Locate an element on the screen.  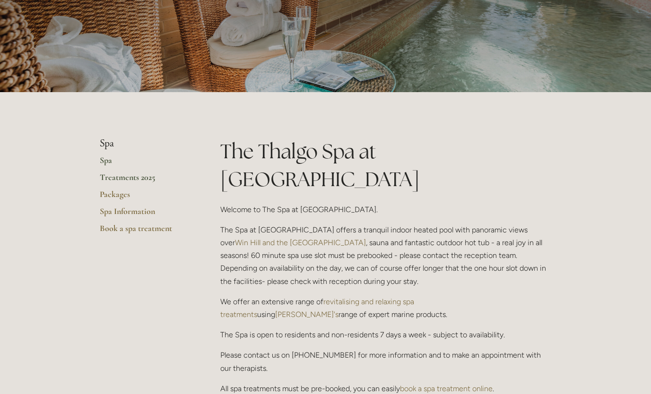
a: Treatments 2025 is located at coordinates (145, 181).